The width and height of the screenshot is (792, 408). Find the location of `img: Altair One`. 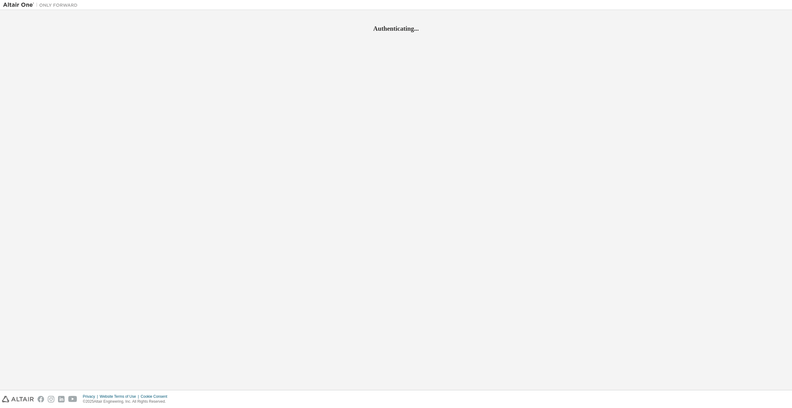

img: Altair One is located at coordinates (42, 5).